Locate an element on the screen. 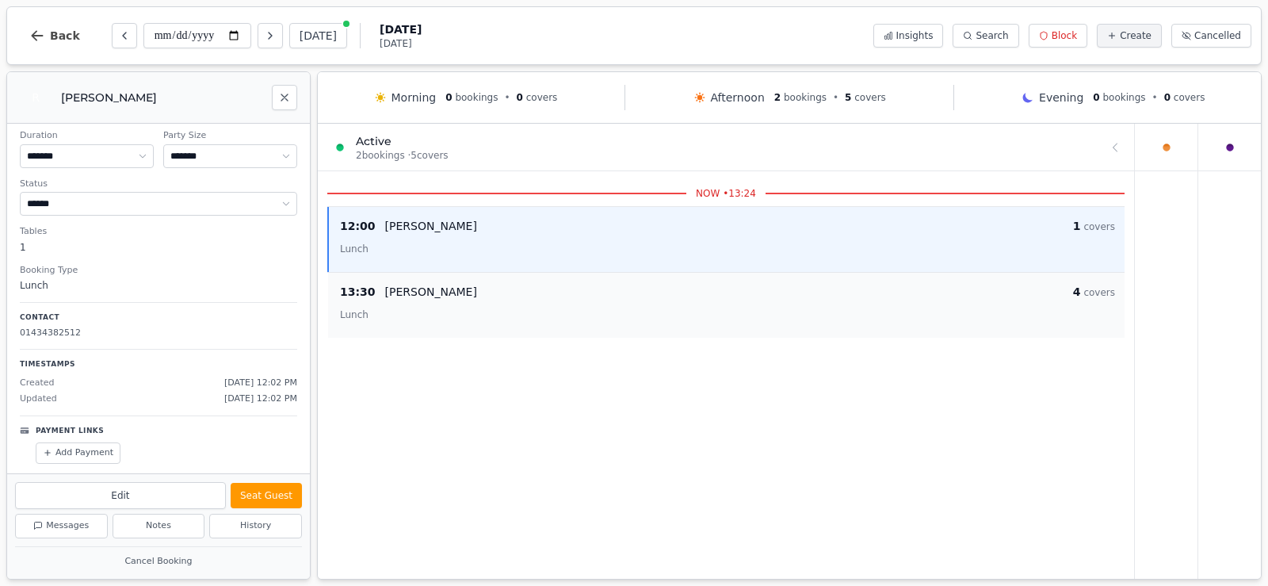 Image resolution: width=1268 pixels, height=586 pixels. span: 1 is located at coordinates (1077, 226).